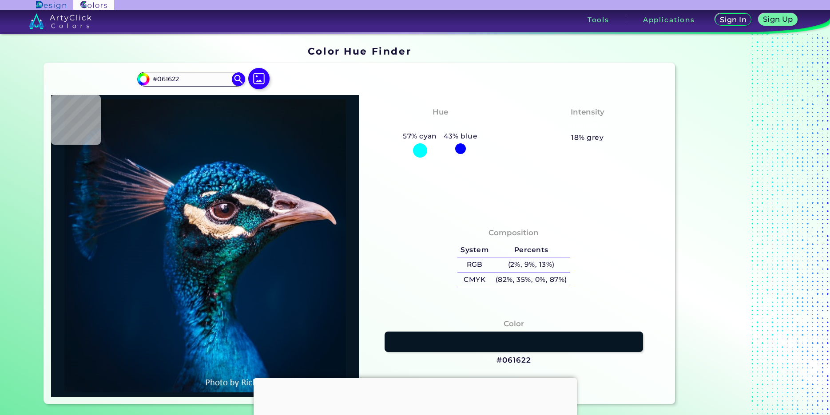  I want to click on img: logo_artyclick_colors_white.svg, so click(60, 21).